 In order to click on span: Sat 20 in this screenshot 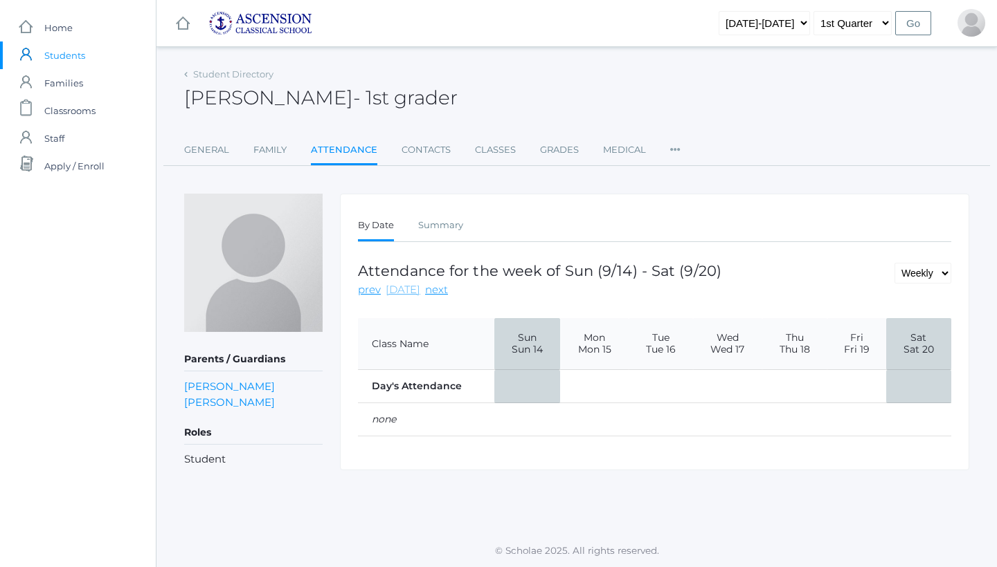, I will do `click(918, 349)`.